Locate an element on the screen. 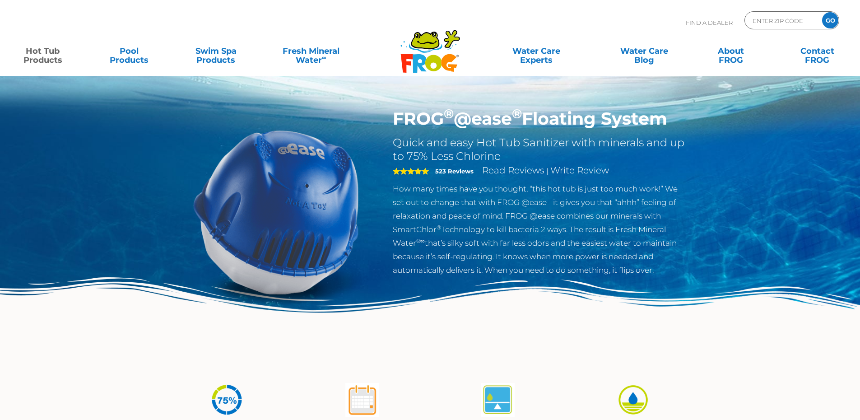 This screenshot has height=420, width=860. a: Fresh MineralWater∞ is located at coordinates (311, 51).